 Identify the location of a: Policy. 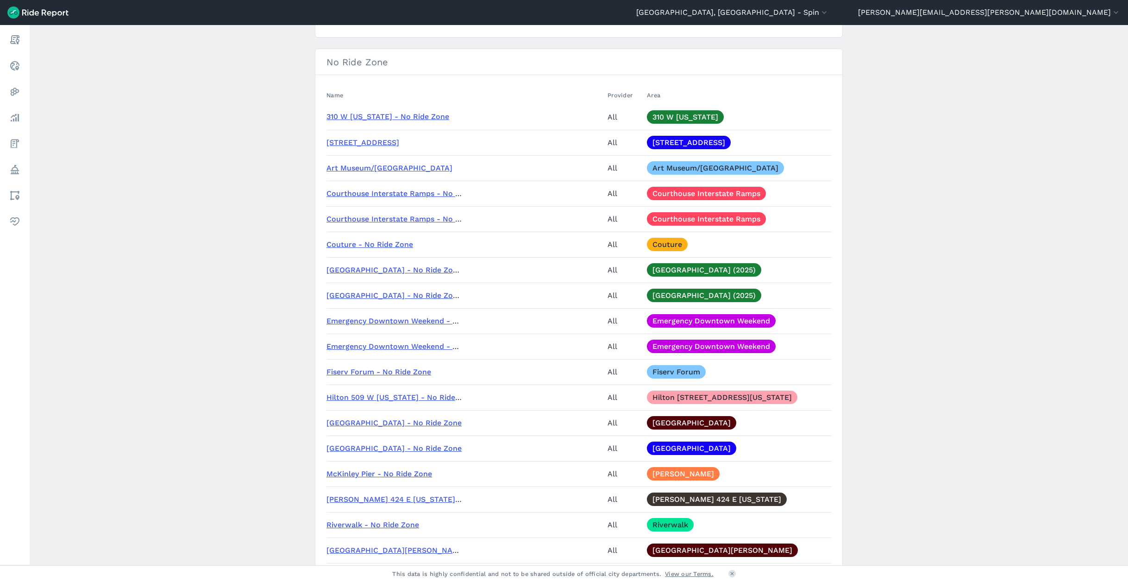
(15, 169).